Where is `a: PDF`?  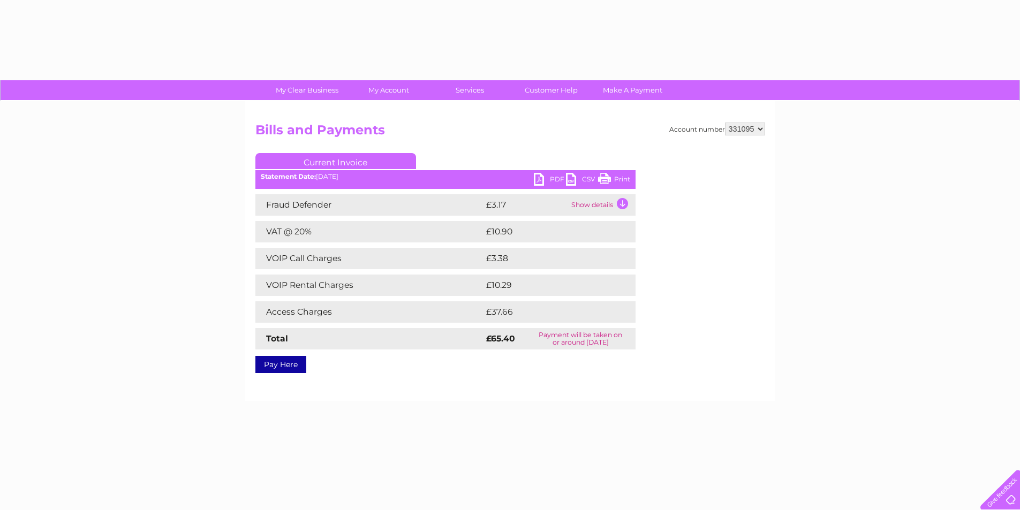
a: PDF is located at coordinates (550, 180).